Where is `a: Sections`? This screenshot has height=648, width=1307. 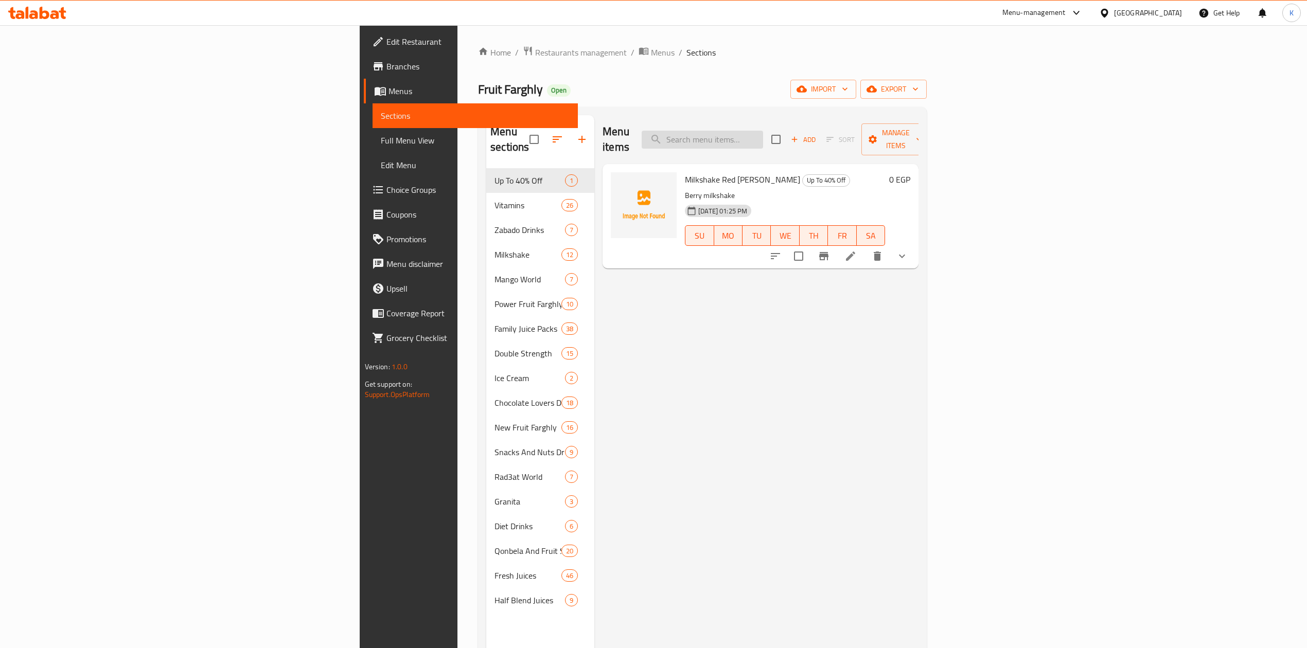 a: Sections is located at coordinates (475, 116).